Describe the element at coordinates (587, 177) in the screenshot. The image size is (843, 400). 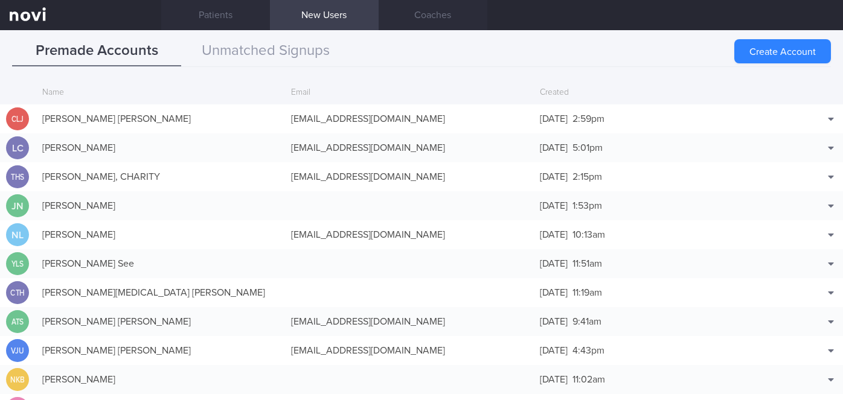
I see `span: 2:15pm` at that location.